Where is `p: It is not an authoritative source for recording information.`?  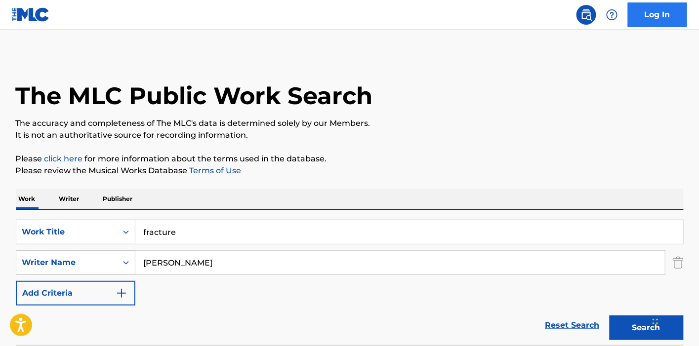 p: It is not an authoritative source for recording information. is located at coordinates (350, 135).